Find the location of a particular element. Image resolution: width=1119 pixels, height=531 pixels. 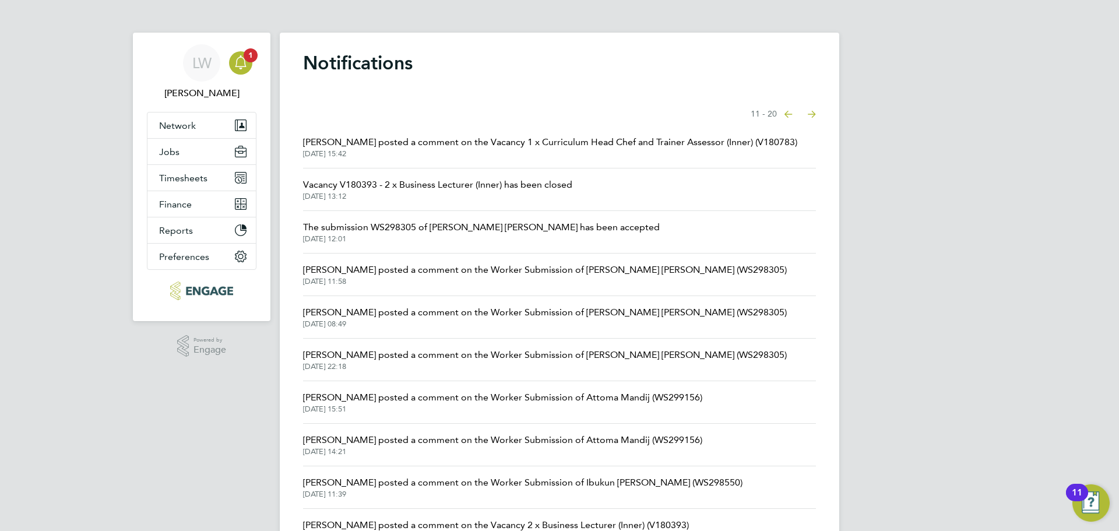

span: Preferences is located at coordinates (184, 256).